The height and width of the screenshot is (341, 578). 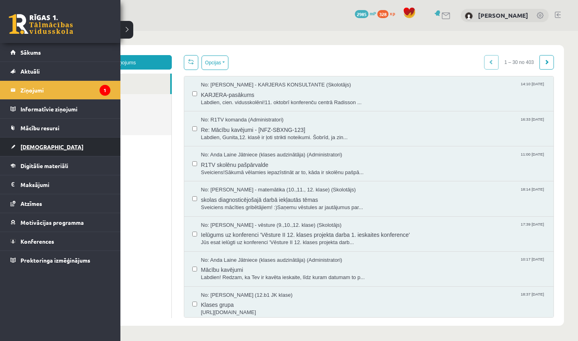 I want to click on a: Konferences, so click(x=60, y=241).